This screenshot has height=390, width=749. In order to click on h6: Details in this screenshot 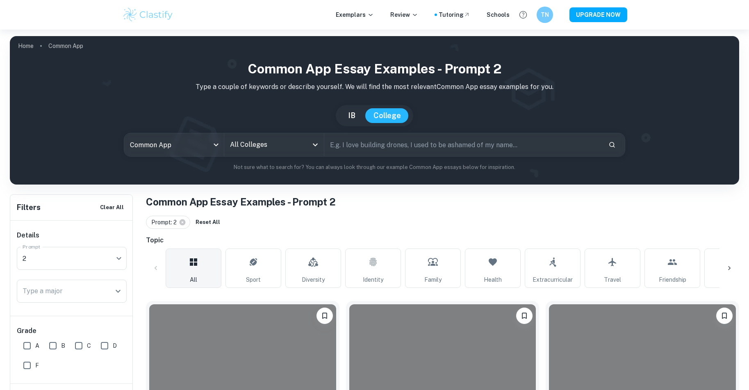, I will do `click(72, 235)`.